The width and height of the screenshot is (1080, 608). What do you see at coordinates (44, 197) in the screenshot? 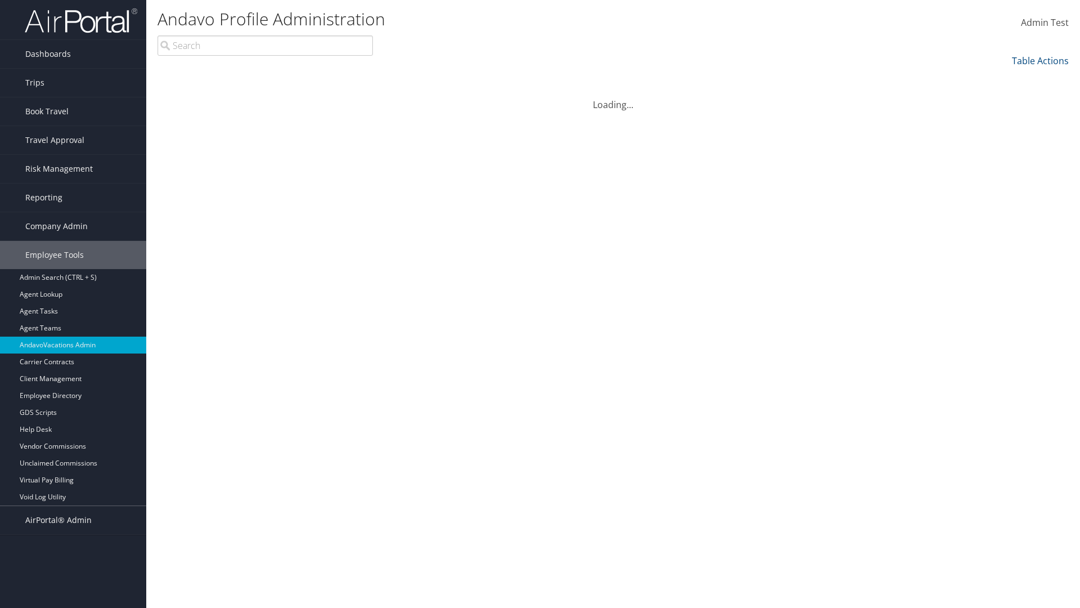
I see `span: Reporting` at bounding box center [44, 197].